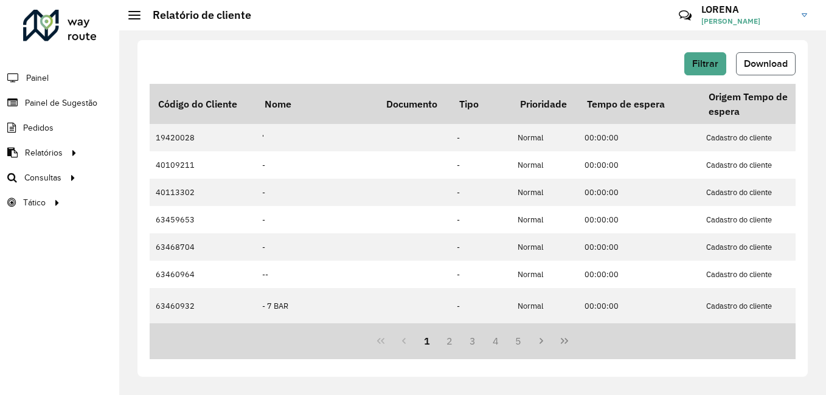  What do you see at coordinates (44, 153) in the screenshot?
I see `span: Relatórios` at bounding box center [44, 153].